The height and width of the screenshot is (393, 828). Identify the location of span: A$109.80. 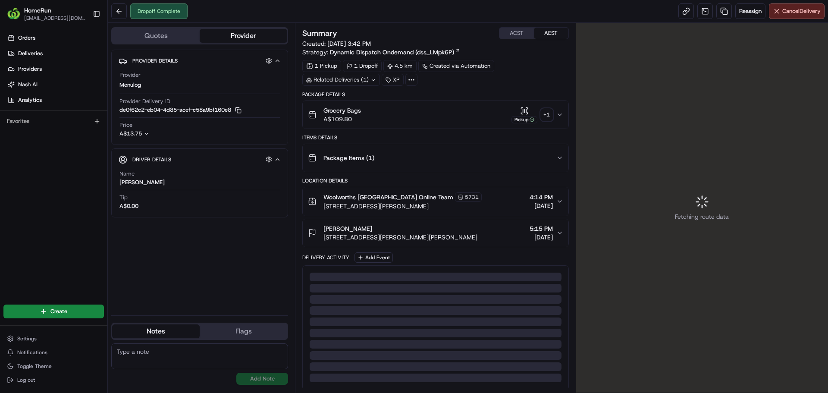
(342, 119).